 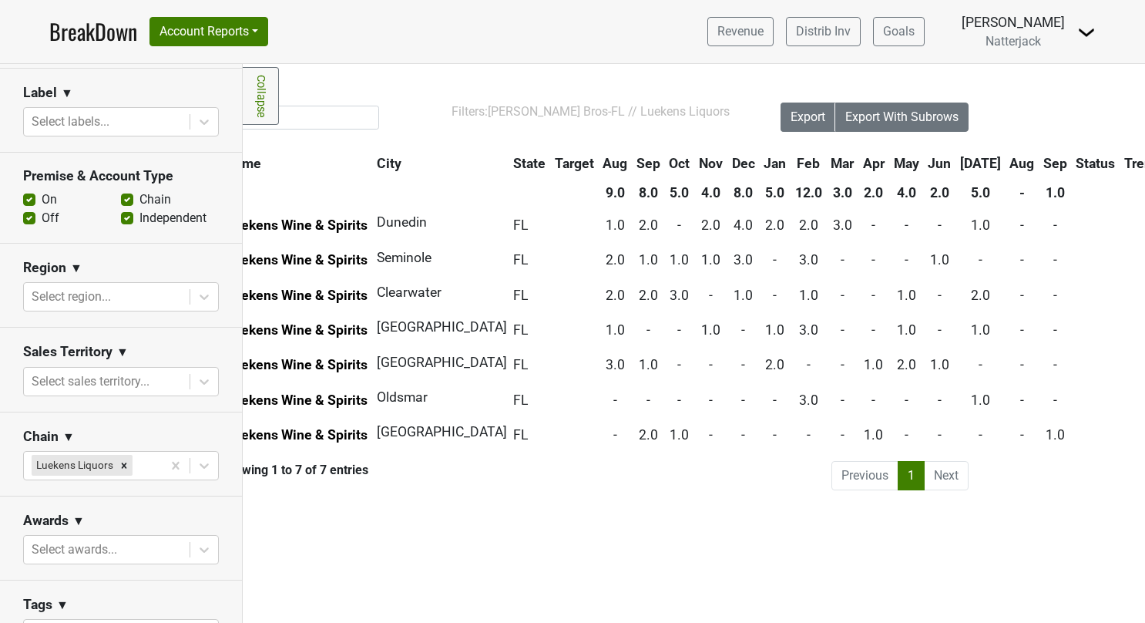 What do you see at coordinates (906, 163) in the screenshot?
I see `th: May: activate to sort column ascending` at bounding box center [906, 163].